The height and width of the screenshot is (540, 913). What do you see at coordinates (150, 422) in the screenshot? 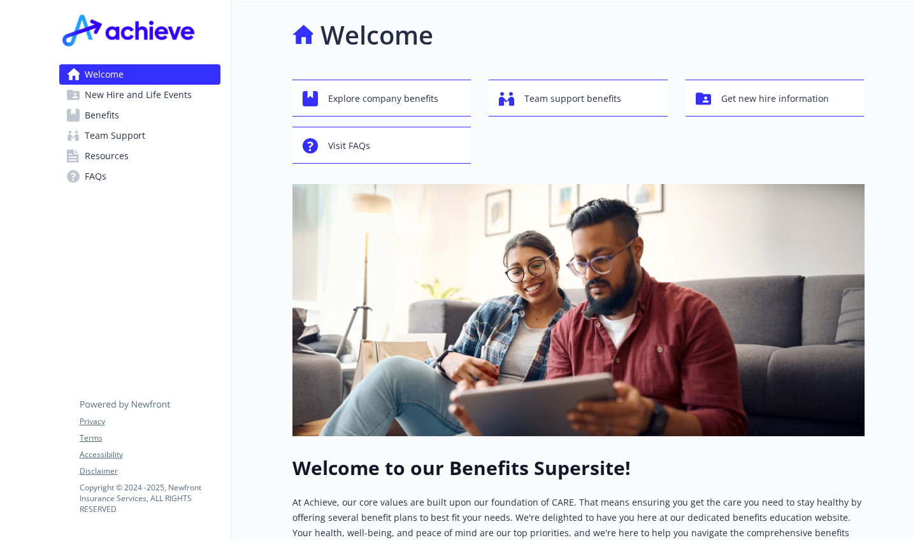
I see `a: Privacy` at bounding box center [150, 422].